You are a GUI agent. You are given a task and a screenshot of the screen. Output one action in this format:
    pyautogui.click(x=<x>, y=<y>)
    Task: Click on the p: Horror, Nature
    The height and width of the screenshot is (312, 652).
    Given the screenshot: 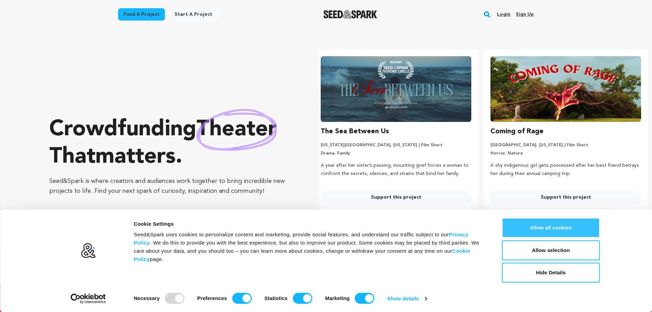 What is the action you would take?
    pyautogui.click(x=565, y=153)
    